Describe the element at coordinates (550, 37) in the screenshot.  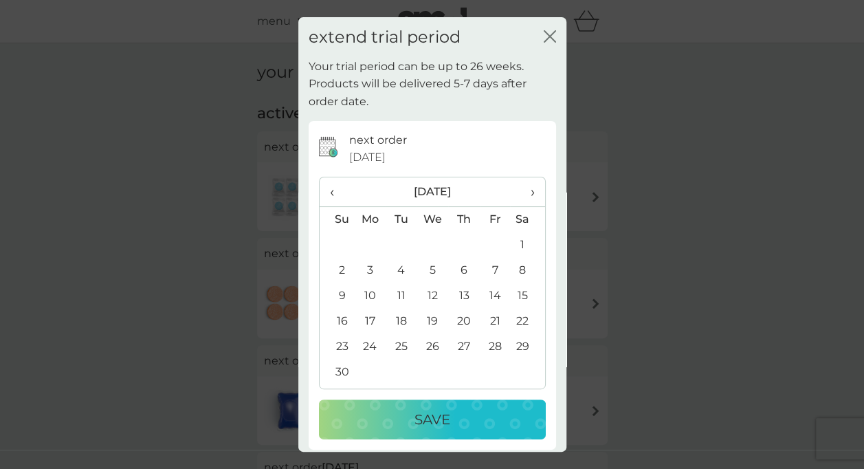
I see `button: close` at that location.